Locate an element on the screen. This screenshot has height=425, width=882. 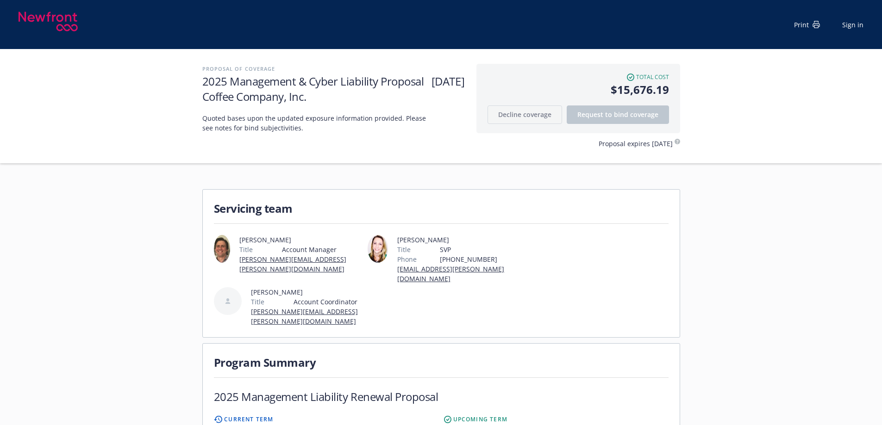
span: Upcoming Term is located at coordinates (480, 420).